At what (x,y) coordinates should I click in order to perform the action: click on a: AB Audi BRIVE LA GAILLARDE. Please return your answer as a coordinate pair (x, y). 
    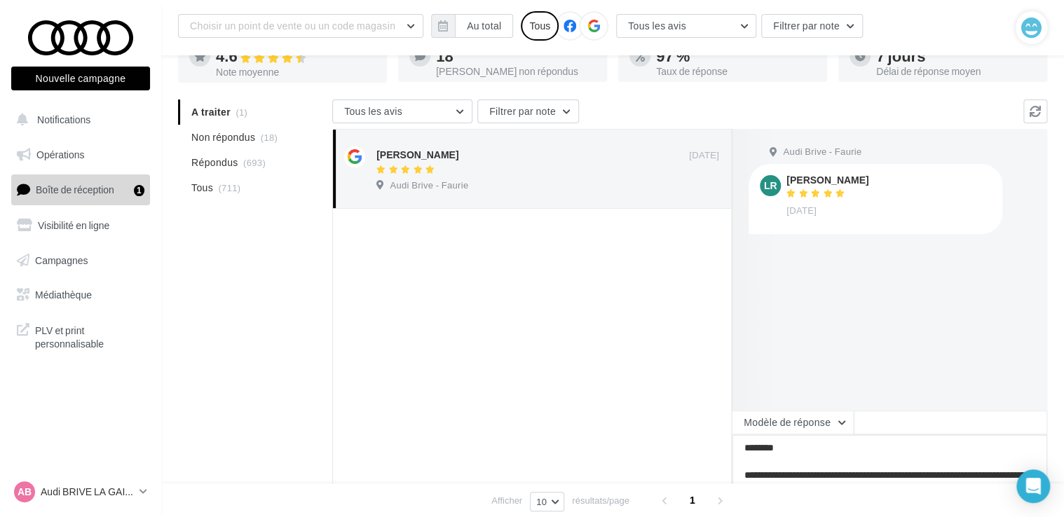
    Looking at the image, I should click on (81, 492).